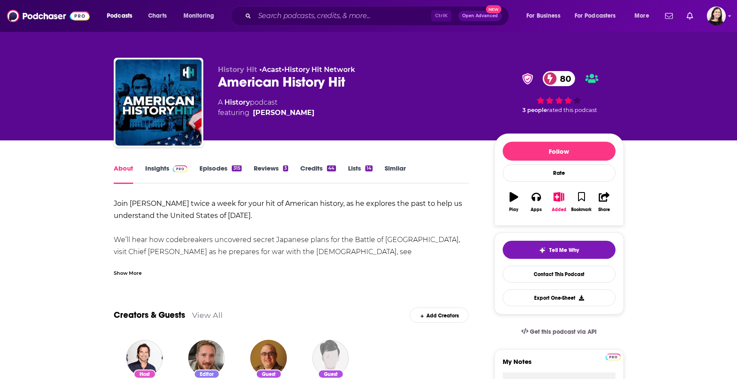  What do you see at coordinates (272, 69) in the screenshot?
I see `a: Acast` at bounding box center [272, 69].